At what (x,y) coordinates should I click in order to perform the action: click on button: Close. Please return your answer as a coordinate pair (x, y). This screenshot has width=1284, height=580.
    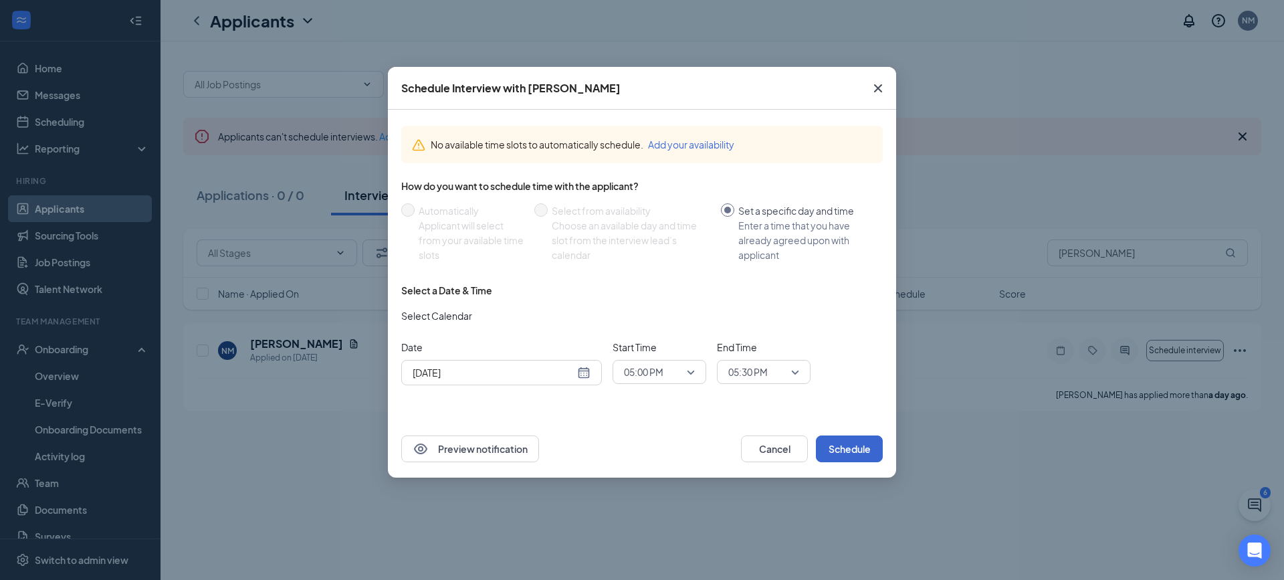
    Looking at the image, I should click on (878, 88).